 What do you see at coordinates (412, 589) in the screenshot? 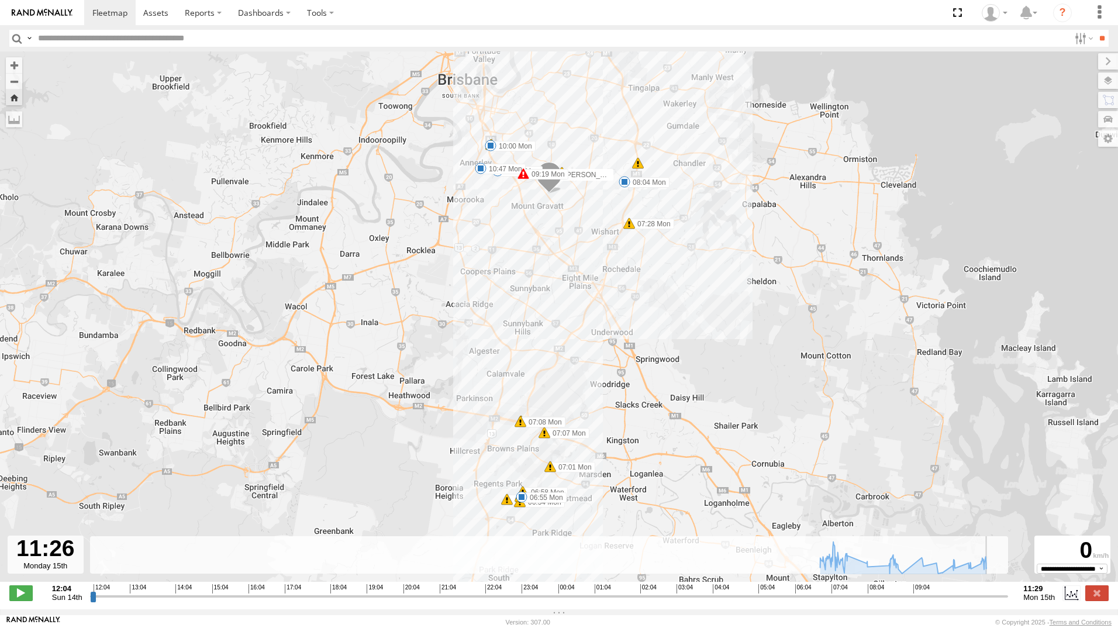
I see `span: 20:04` at bounding box center [412, 589].